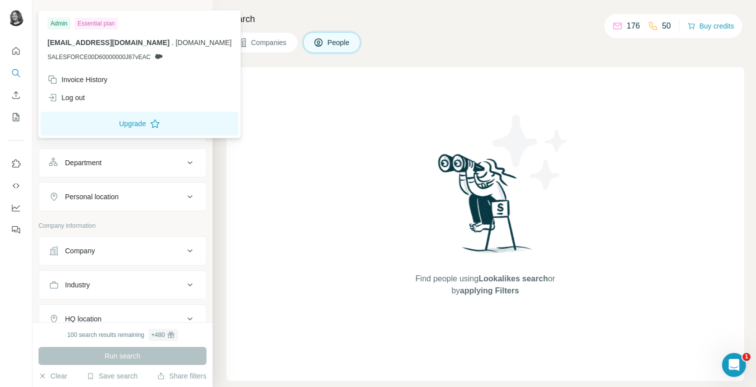  What do you see at coordinates (193, 14) in the screenshot?
I see `button: Hide` at bounding box center [193, 14].